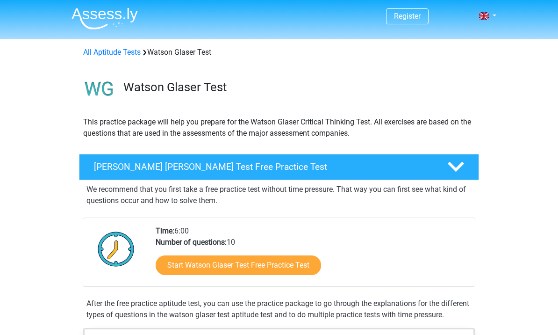 The height and width of the screenshot is (335, 558). I want to click on div: 6:00 10, so click(312, 256).